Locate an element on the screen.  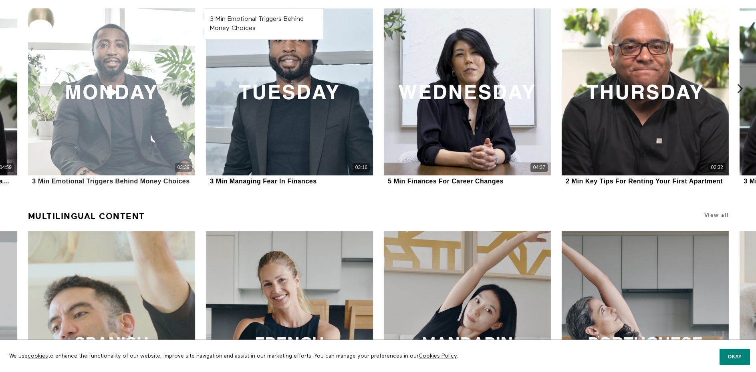
div: 5 Min Finances For Career Changes is located at coordinates (446, 181).